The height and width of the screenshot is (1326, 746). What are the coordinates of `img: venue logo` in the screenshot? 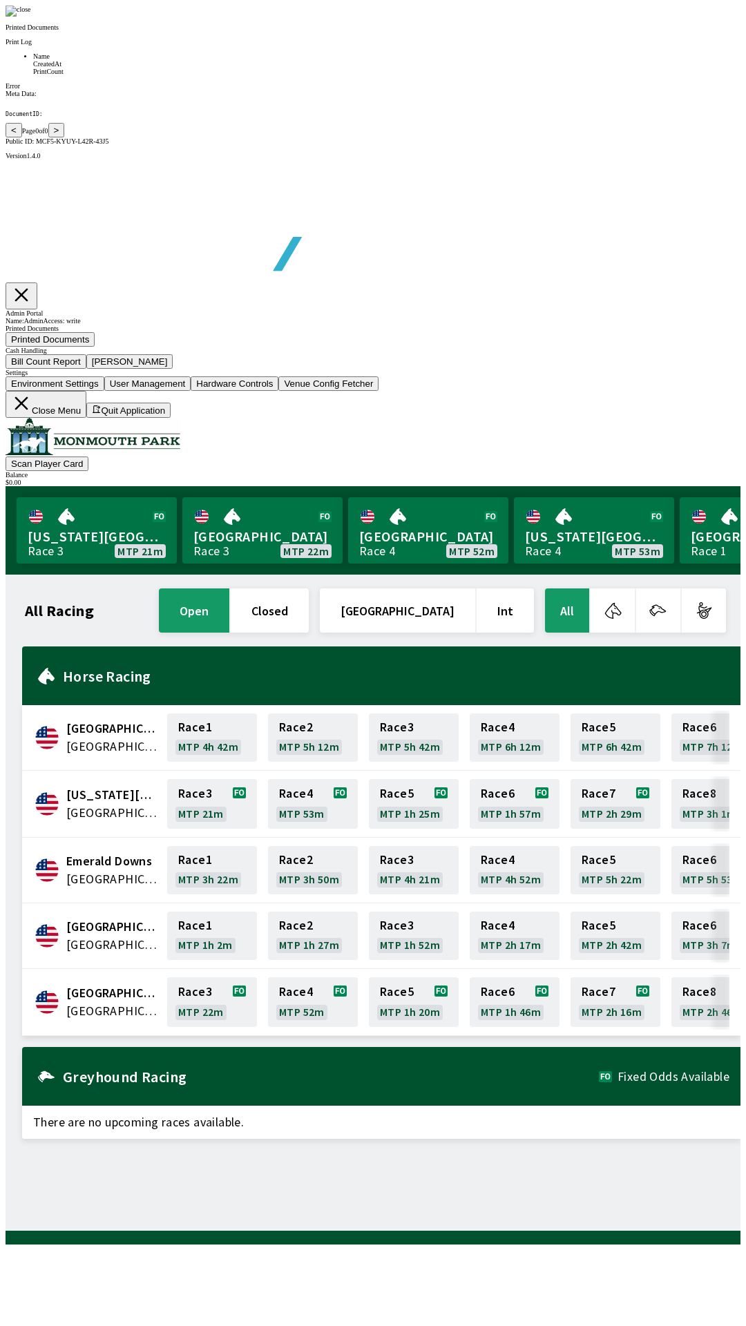 It's located at (93, 437).